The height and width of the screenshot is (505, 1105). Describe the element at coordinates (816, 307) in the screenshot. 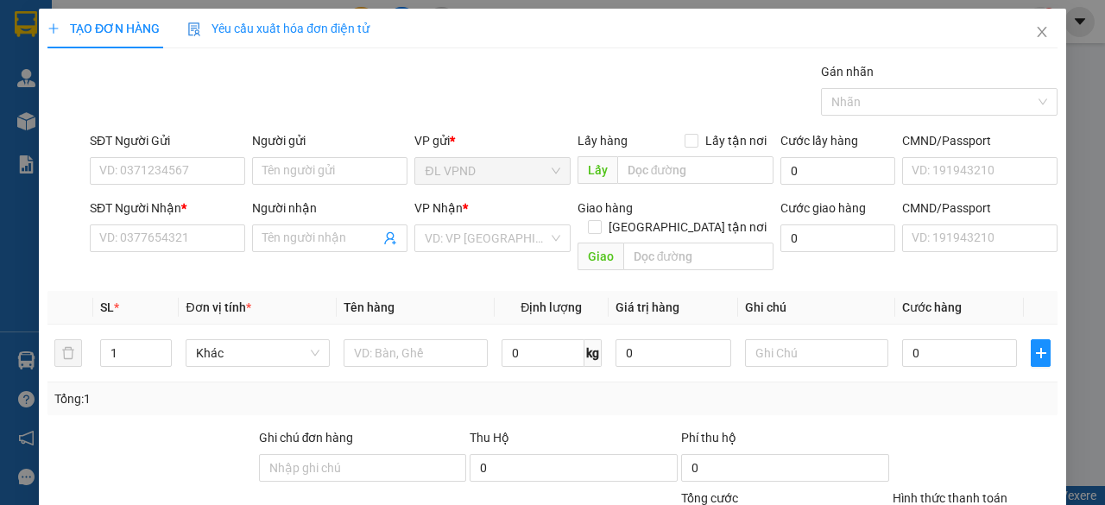

I see `th: Ghi chú` at that location.